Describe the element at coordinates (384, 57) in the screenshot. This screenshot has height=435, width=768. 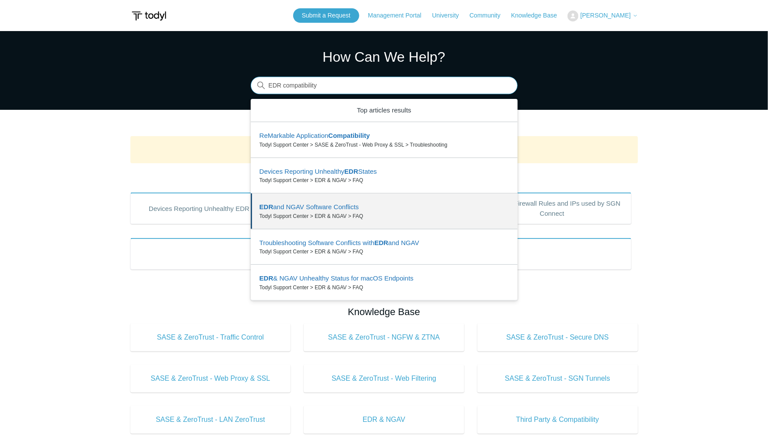
I see `h1: How Can We Help?` at that location.